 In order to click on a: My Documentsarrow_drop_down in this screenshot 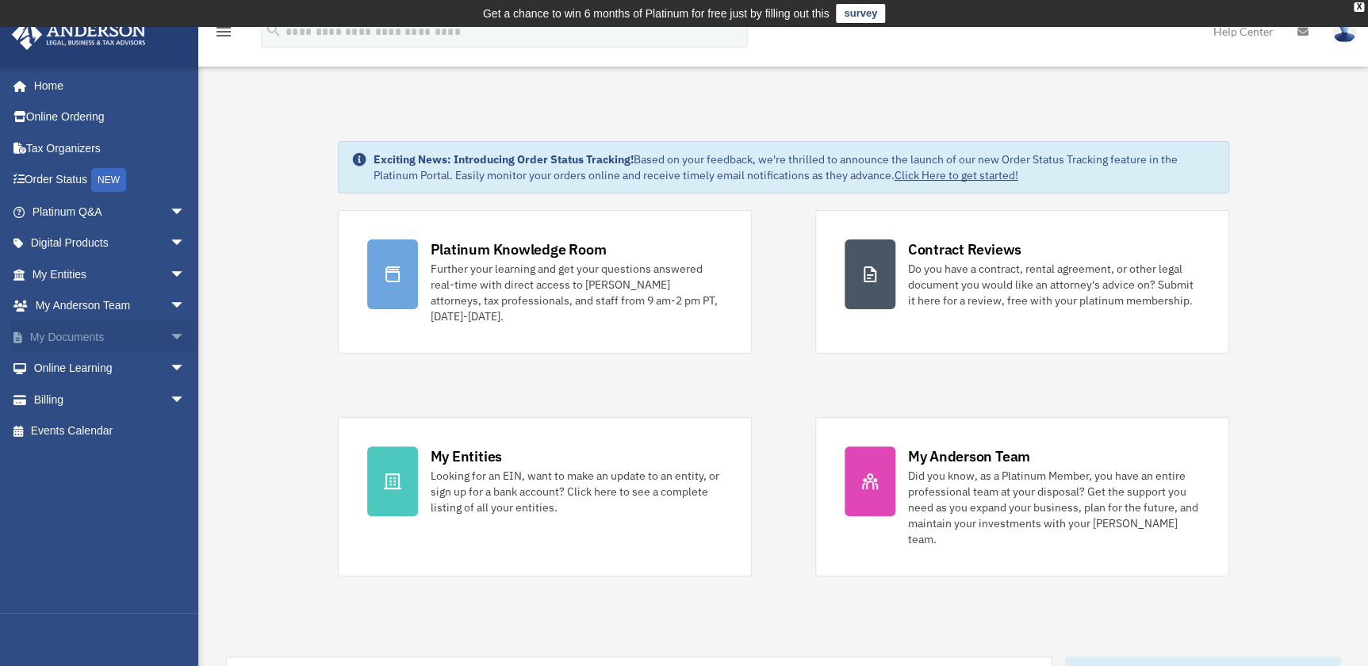, I will do `click(110, 337)`.